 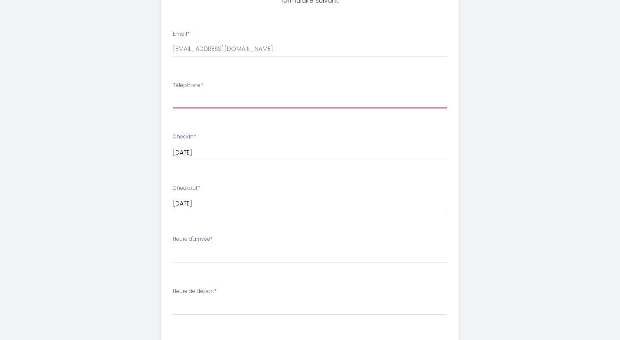 I want to click on label: Checkin, so click(x=185, y=137).